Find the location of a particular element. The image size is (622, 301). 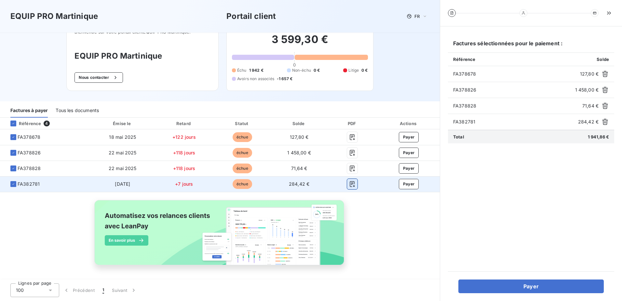

span: +7 jours is located at coordinates (184, 183).